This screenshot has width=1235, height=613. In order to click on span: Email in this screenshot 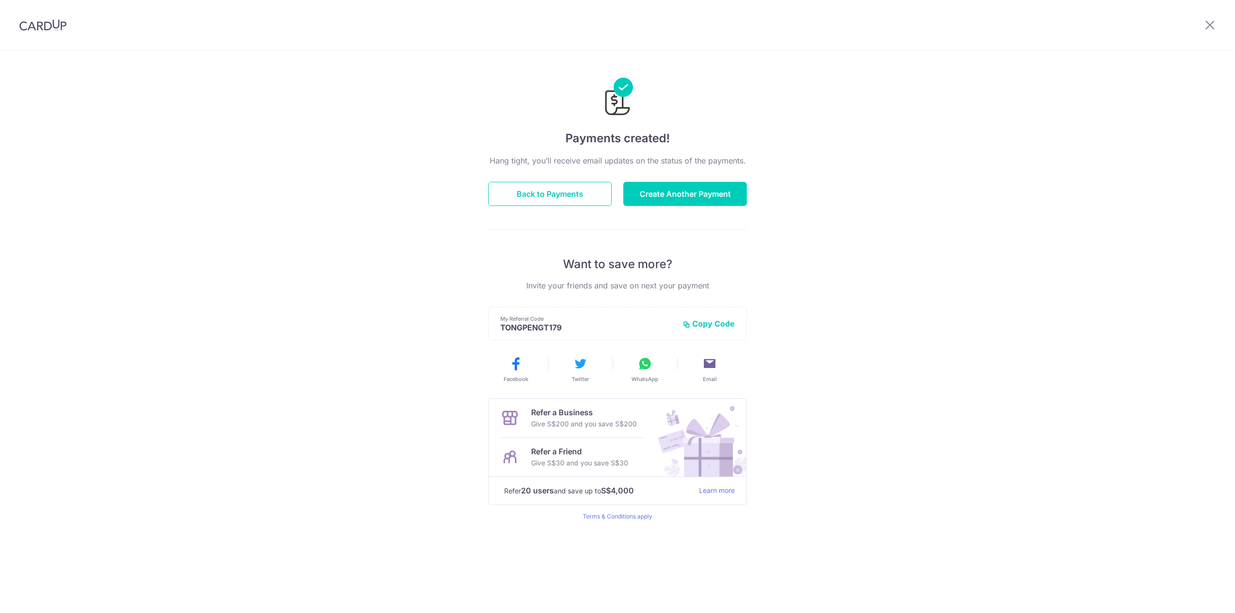, I will do `click(710, 379)`.